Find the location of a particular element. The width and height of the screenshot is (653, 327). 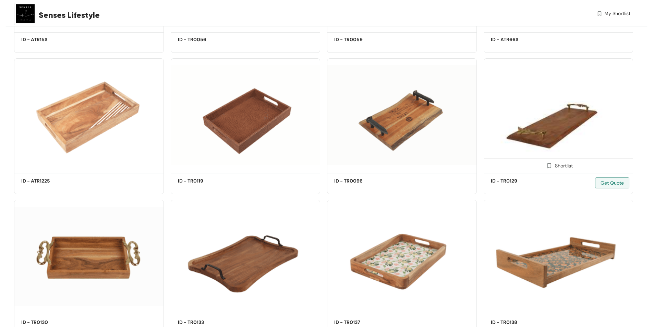

h5: ID - TR0129 is located at coordinates (520, 181).